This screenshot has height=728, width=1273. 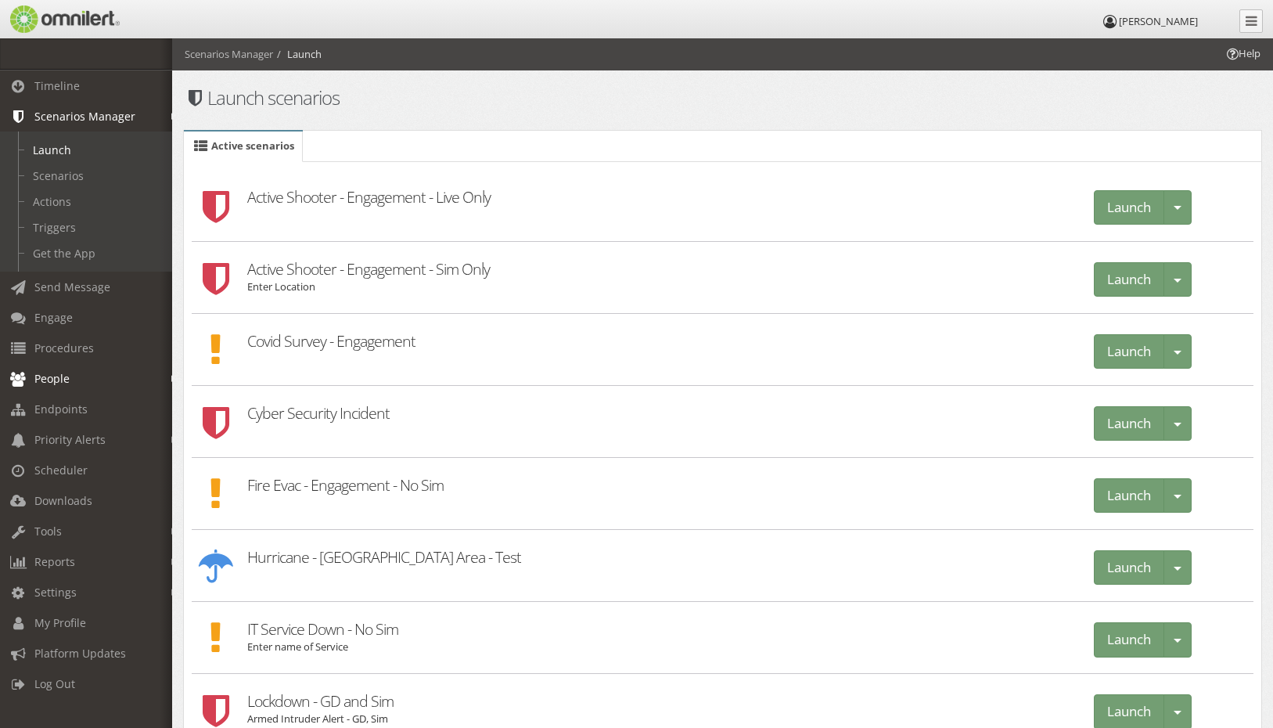 What do you see at coordinates (70, 439) in the screenshot?
I see `span: Priority Alerts` at bounding box center [70, 439].